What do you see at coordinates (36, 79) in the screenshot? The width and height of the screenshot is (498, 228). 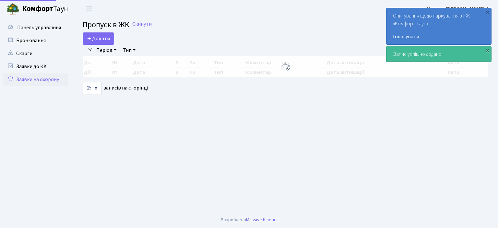 I see `a: Заявки на охорону` at bounding box center [36, 79].